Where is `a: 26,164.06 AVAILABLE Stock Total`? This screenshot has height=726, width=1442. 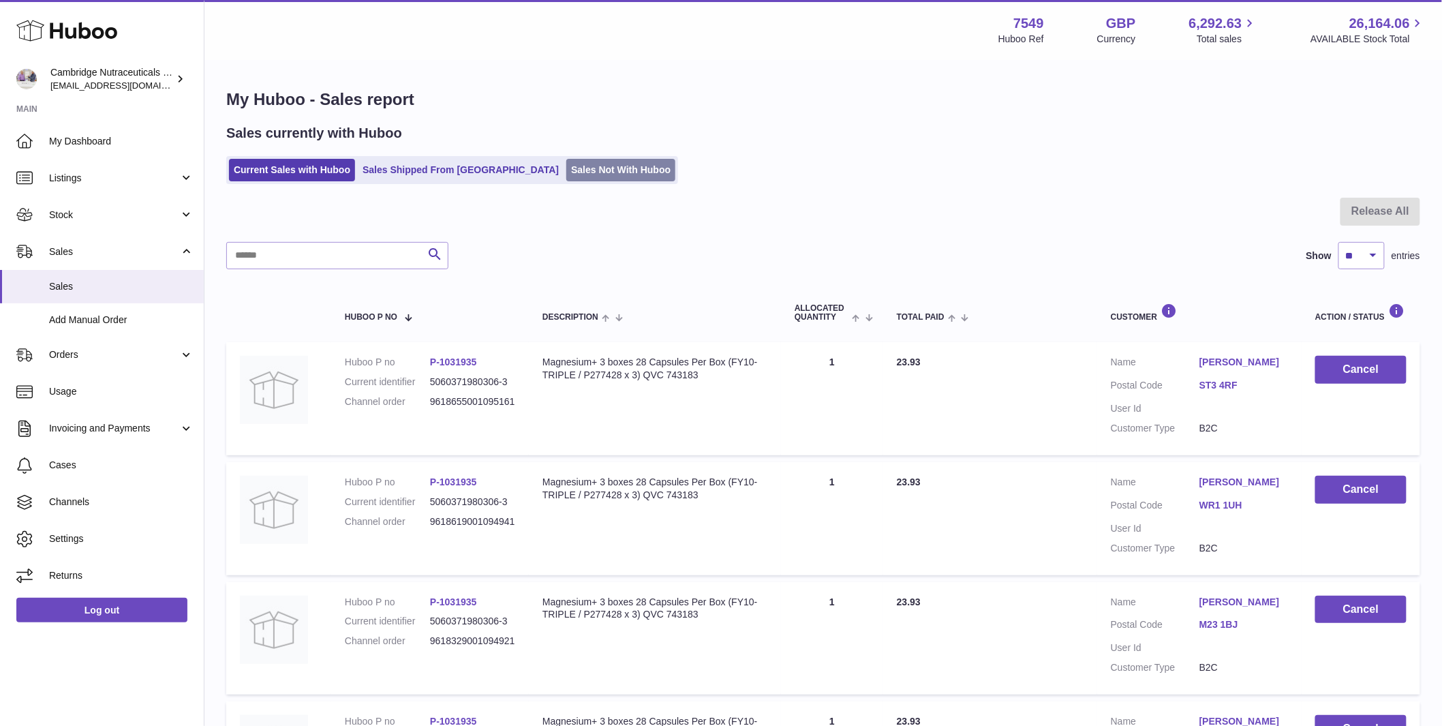
a: 26,164.06 AVAILABLE Stock Total is located at coordinates (1368, 30).